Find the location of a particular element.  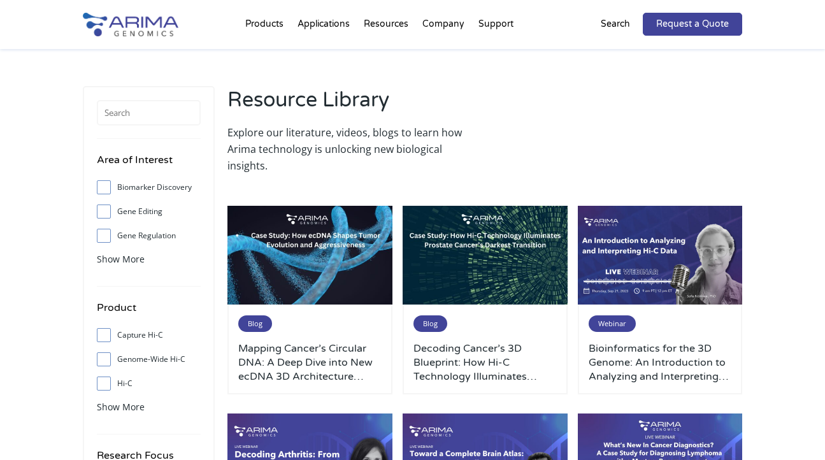

img: Arima-March-Blog-Post-Banner-3-500x300.jpg is located at coordinates (485, 255).